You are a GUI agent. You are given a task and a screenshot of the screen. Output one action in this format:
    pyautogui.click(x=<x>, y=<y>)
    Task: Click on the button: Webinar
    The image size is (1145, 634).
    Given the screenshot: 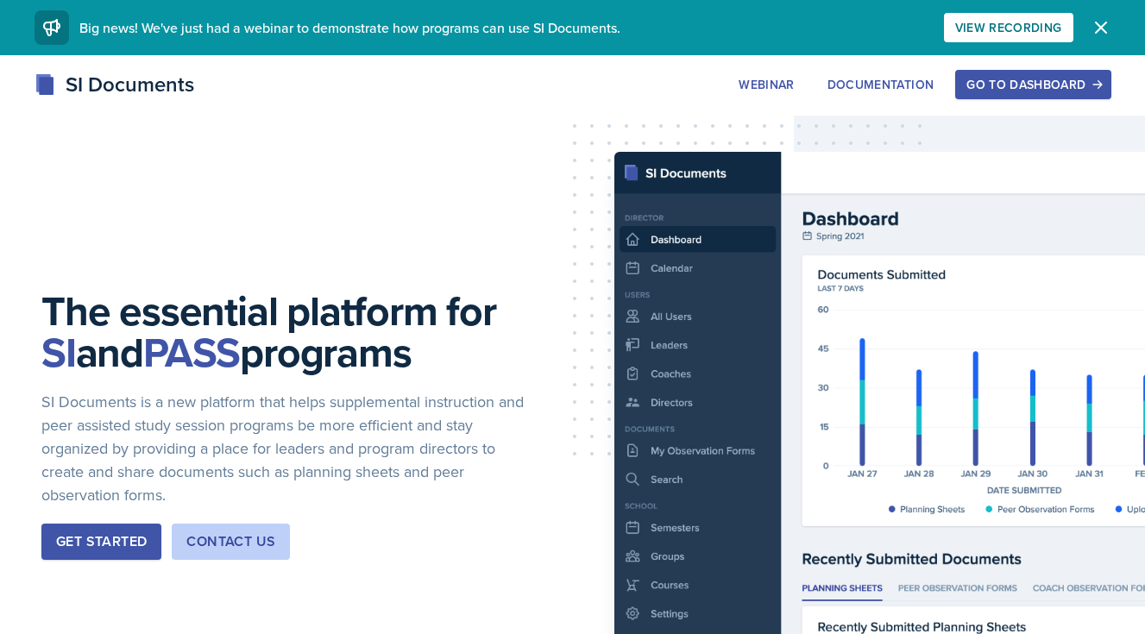 What is the action you would take?
    pyautogui.click(x=766, y=85)
    